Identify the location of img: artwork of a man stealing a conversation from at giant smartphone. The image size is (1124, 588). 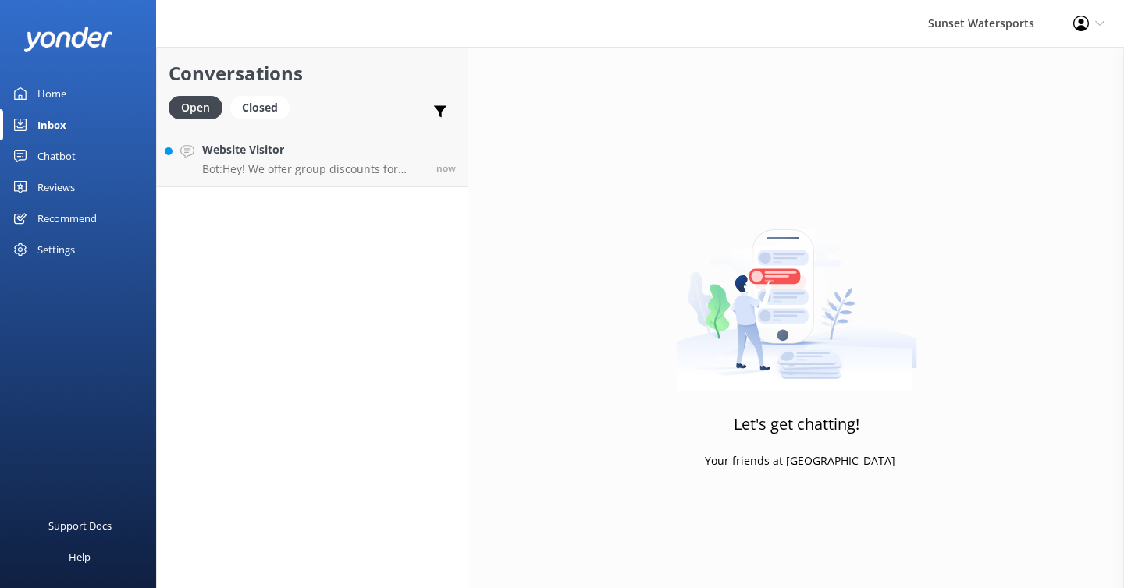
(796, 294).